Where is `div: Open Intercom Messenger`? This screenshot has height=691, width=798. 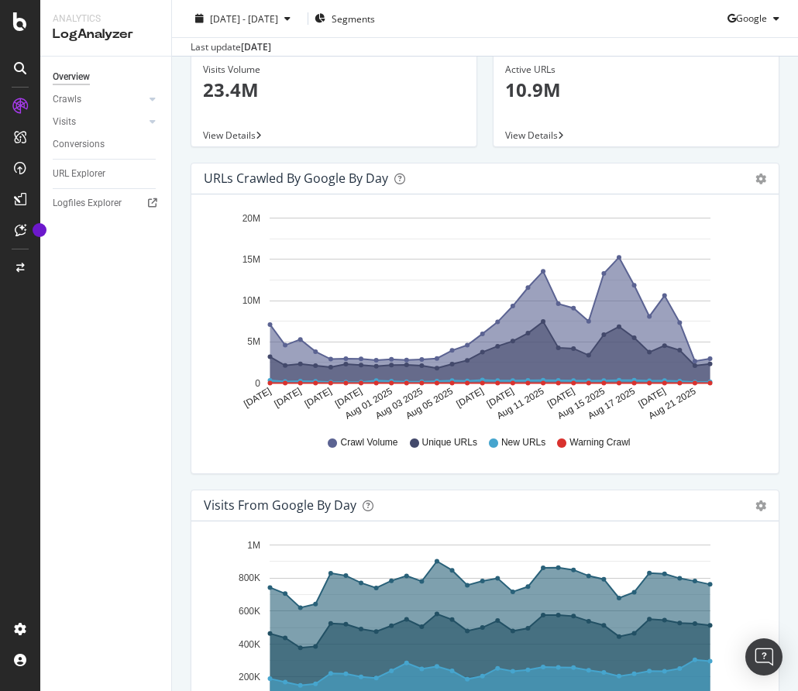 div: Open Intercom Messenger is located at coordinates (764, 657).